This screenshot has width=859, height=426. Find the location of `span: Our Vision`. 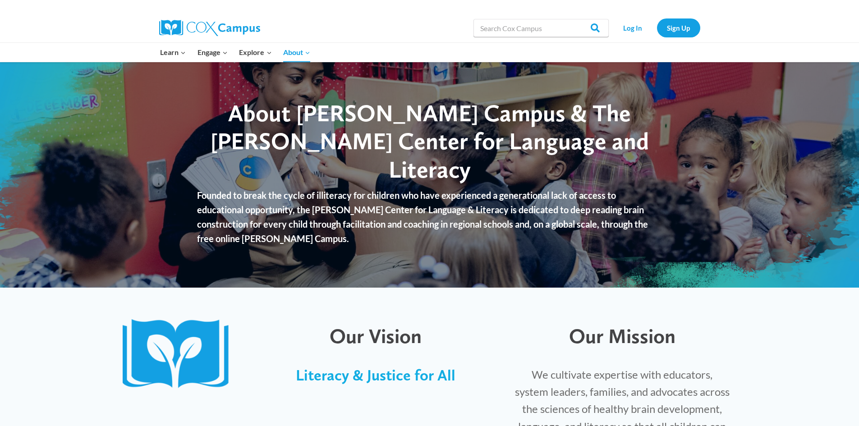

span: Our Vision is located at coordinates (376, 336).